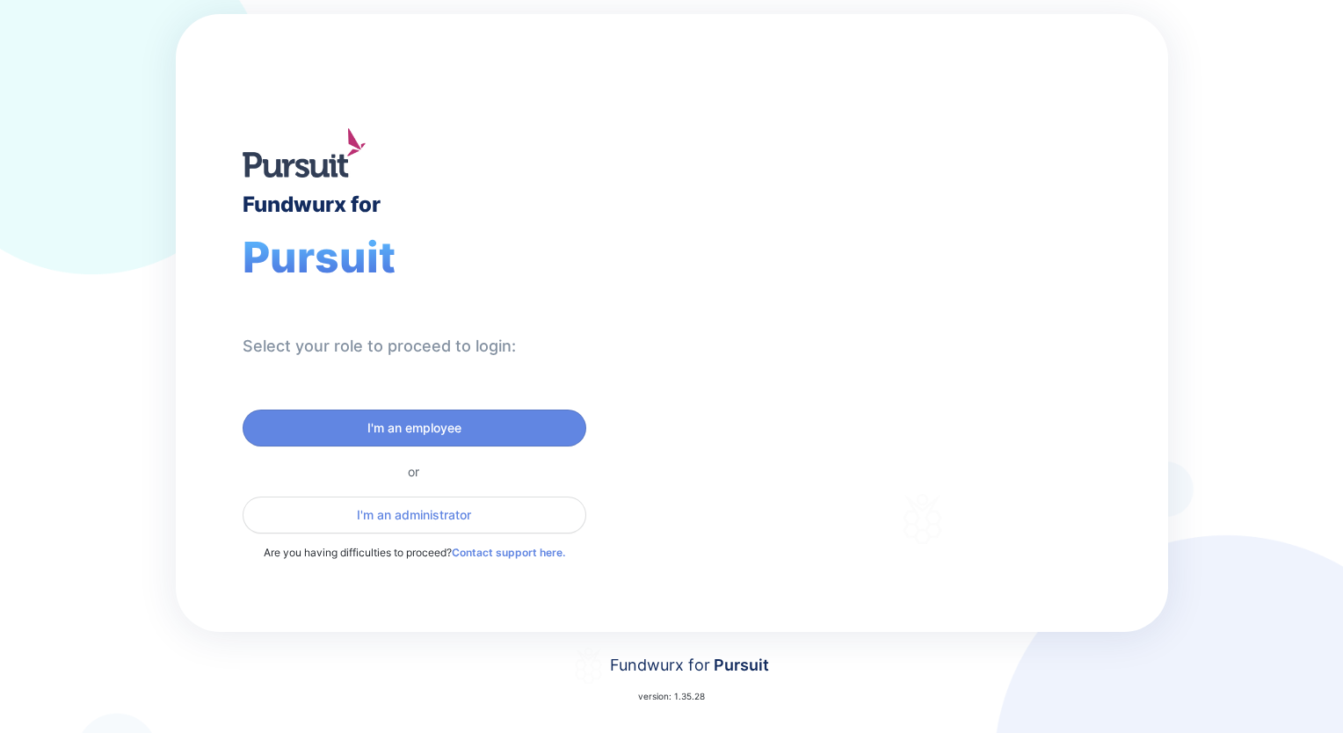 This screenshot has width=1343, height=733. Describe the element at coordinates (508, 552) in the screenshot. I see `a: Contact support here.` at that location.